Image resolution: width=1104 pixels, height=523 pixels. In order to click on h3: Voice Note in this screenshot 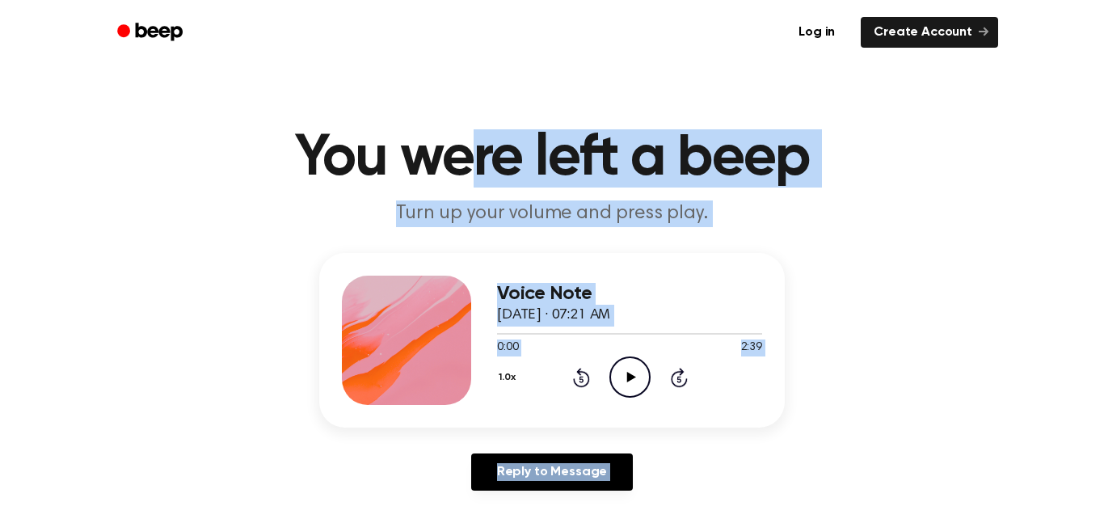, I will do `click(629, 293)`.